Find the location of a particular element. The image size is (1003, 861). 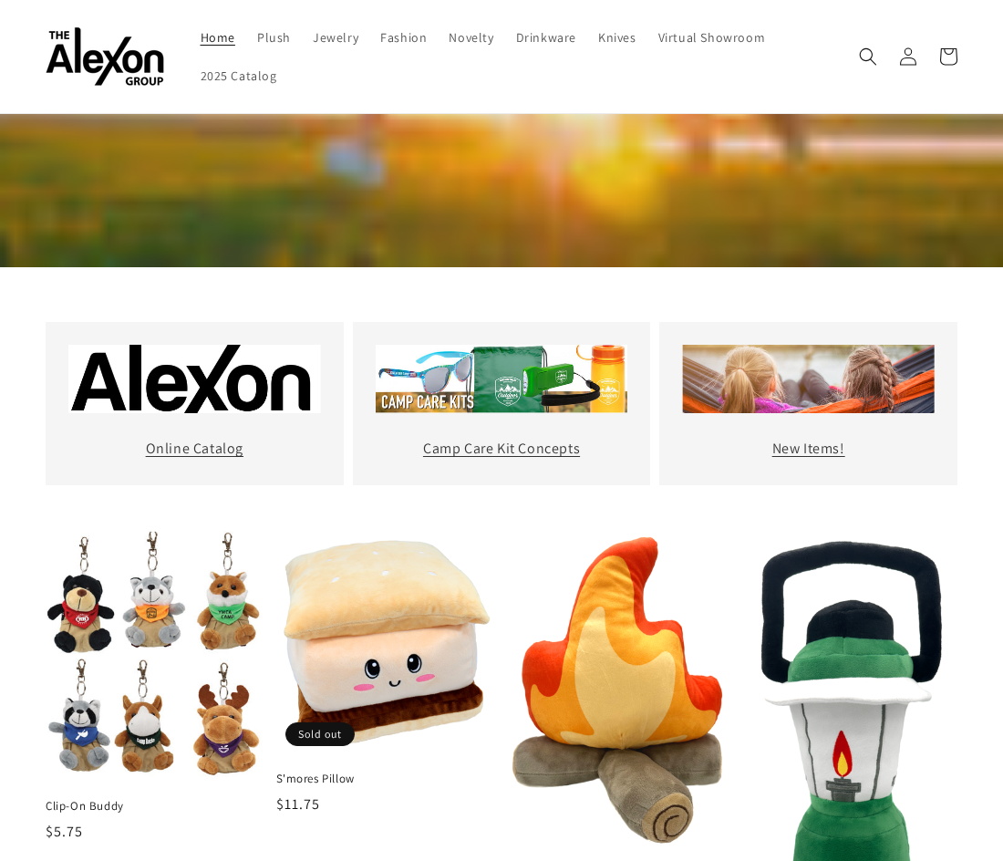

span: 2025 Catalog is located at coordinates (239, 76).